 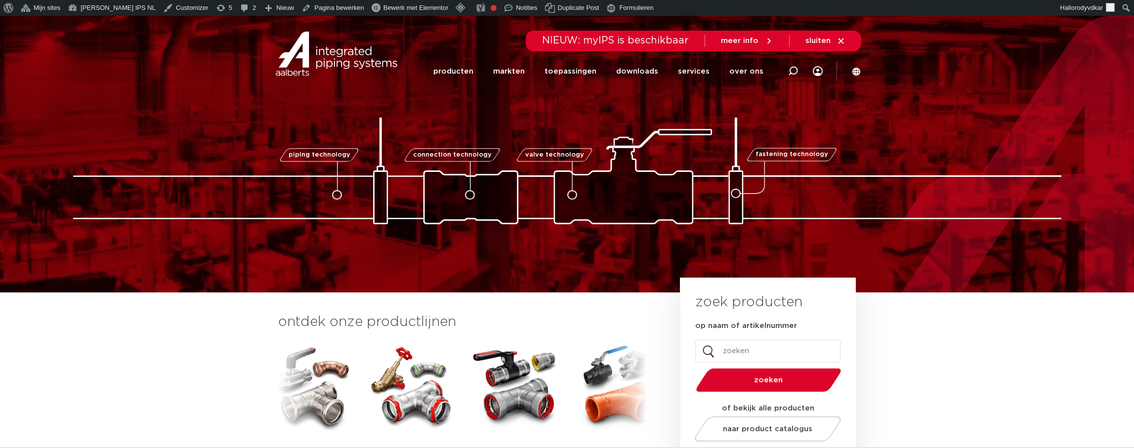 What do you see at coordinates (747, 41) in the screenshot?
I see `a: meer info` at bounding box center [747, 41].